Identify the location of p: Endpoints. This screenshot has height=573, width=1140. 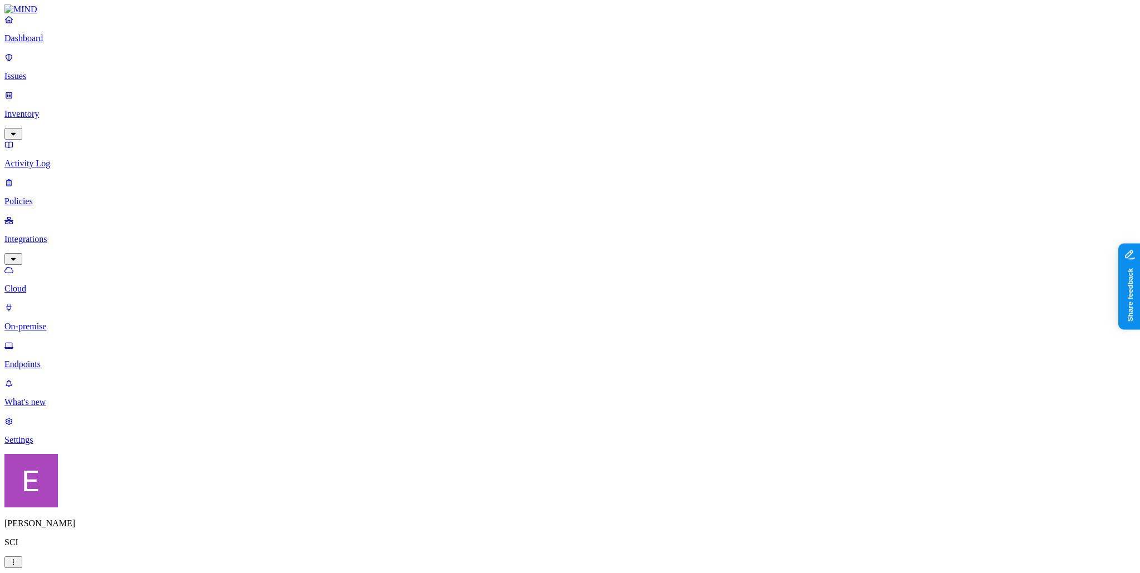
(570, 365).